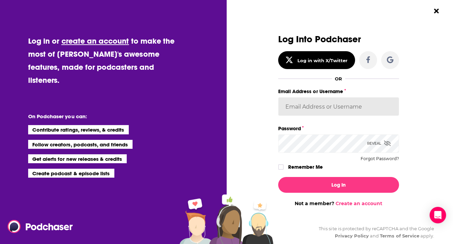 The width and height of the screenshot is (453, 244). Describe the element at coordinates (380, 159) in the screenshot. I see `button: Forgot Password?` at that location.